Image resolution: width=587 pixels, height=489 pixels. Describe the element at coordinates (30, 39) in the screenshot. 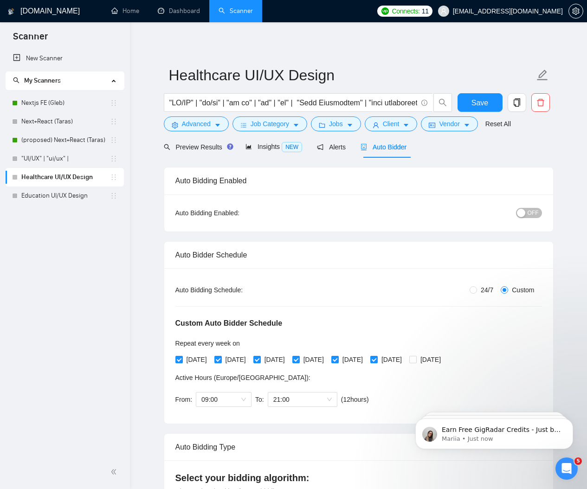

I see `span: Scanner` at that location.